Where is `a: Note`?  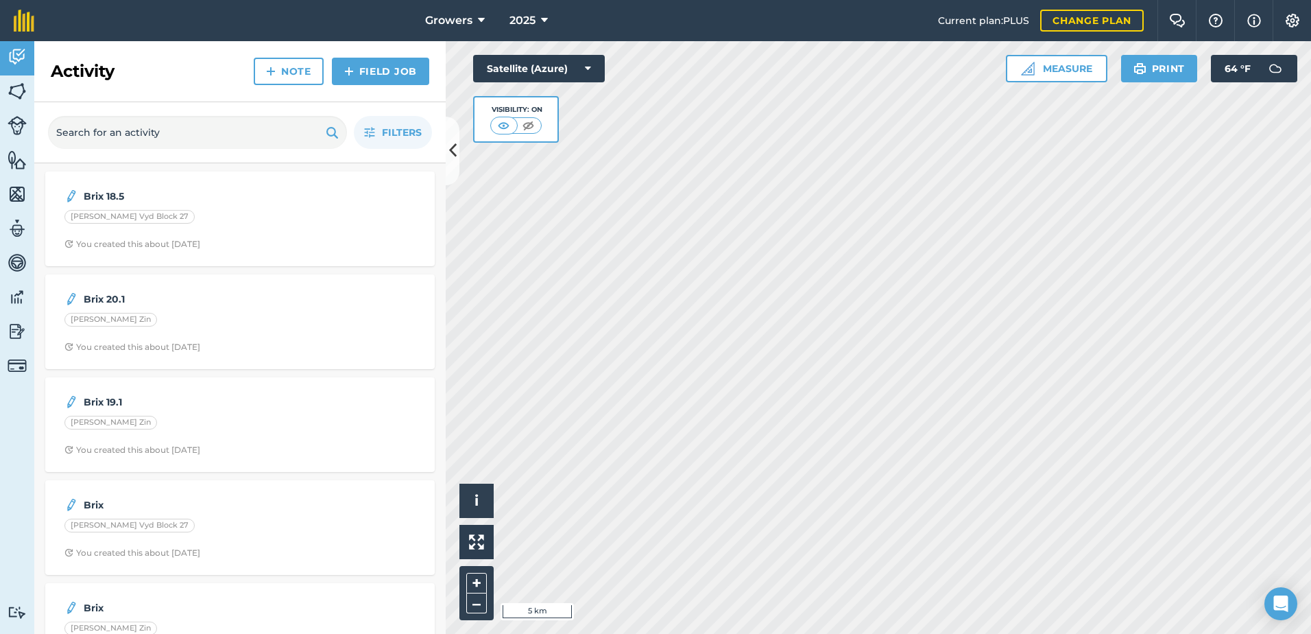 a: Note is located at coordinates (289, 71).